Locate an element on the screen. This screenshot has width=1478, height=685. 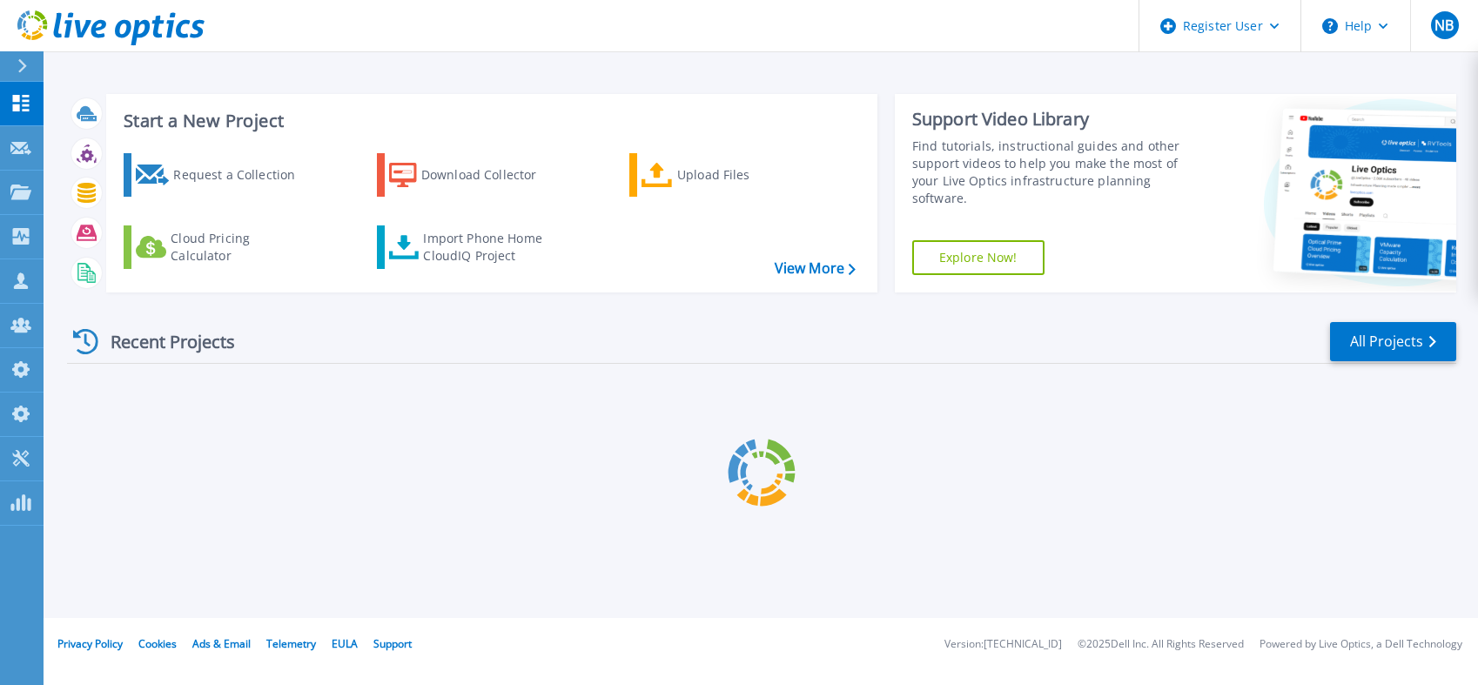
a: Cloud Pricing Calculator is located at coordinates (220, 247).